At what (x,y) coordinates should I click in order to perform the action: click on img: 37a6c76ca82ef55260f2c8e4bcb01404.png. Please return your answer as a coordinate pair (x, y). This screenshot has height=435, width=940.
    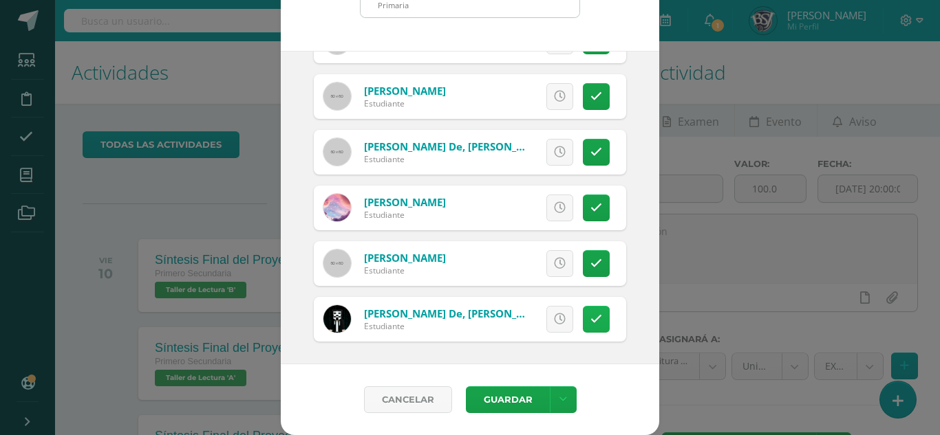
    Looking at the image, I should click on (337, 319).